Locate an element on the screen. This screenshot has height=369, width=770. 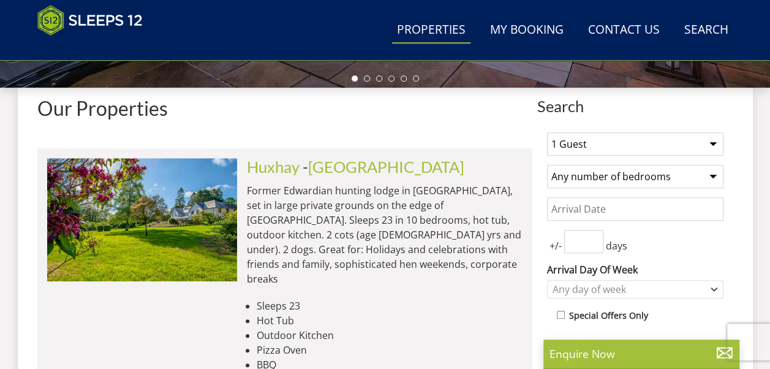
a: Search is located at coordinates (706, 30).